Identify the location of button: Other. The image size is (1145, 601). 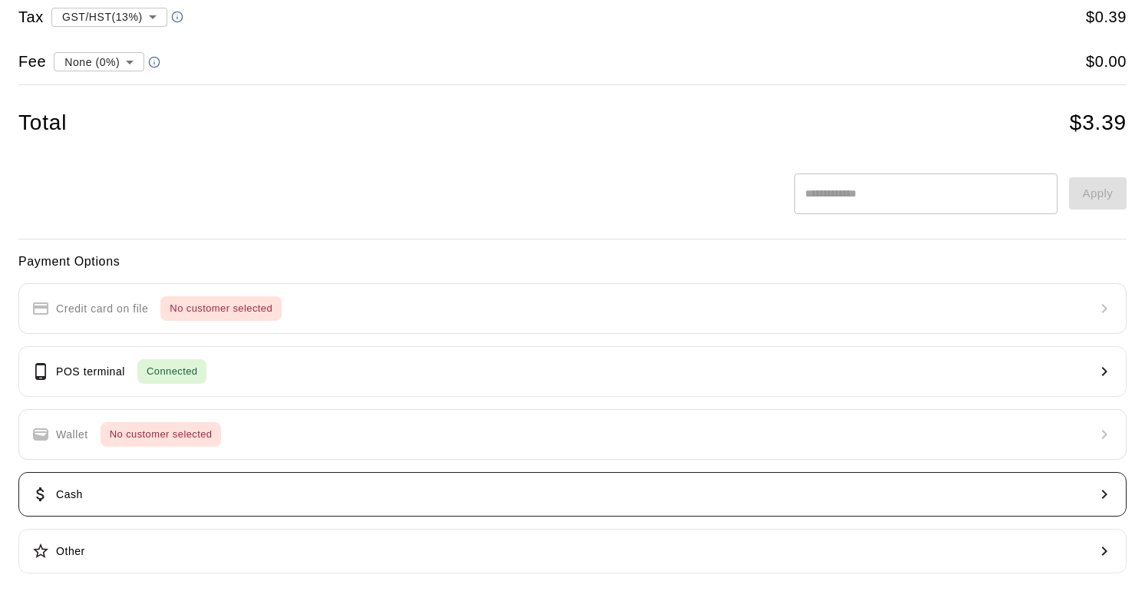
(573, 551).